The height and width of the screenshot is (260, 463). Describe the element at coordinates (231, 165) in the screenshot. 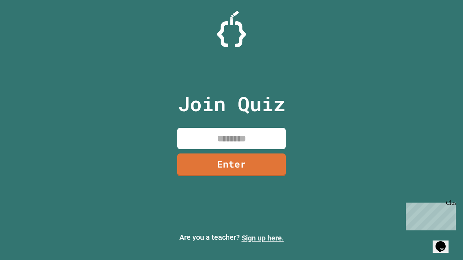

I see `a: Enter` at that location.